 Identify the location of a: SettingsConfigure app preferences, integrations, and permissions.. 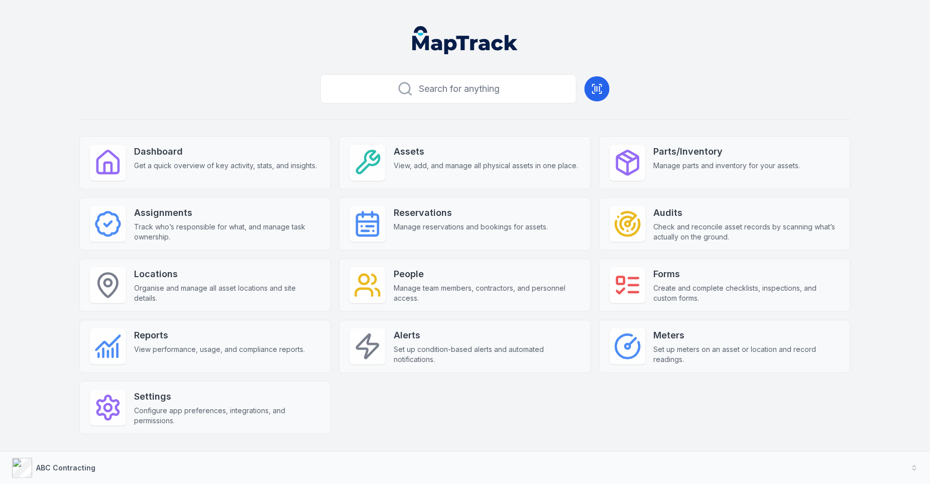
(205, 408).